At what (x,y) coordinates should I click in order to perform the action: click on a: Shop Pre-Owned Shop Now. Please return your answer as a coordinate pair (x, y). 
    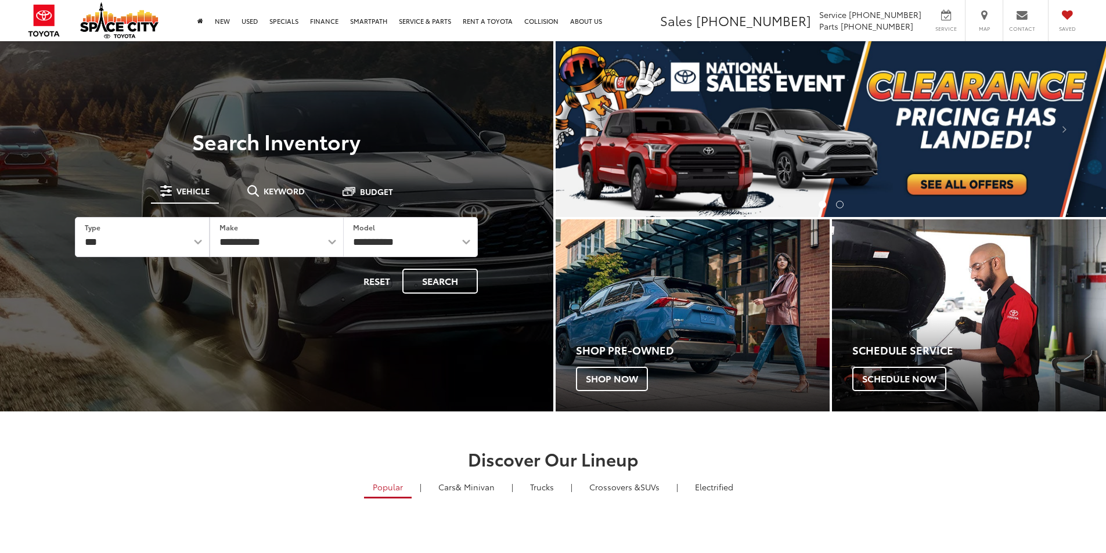
    Looking at the image, I should click on (693, 315).